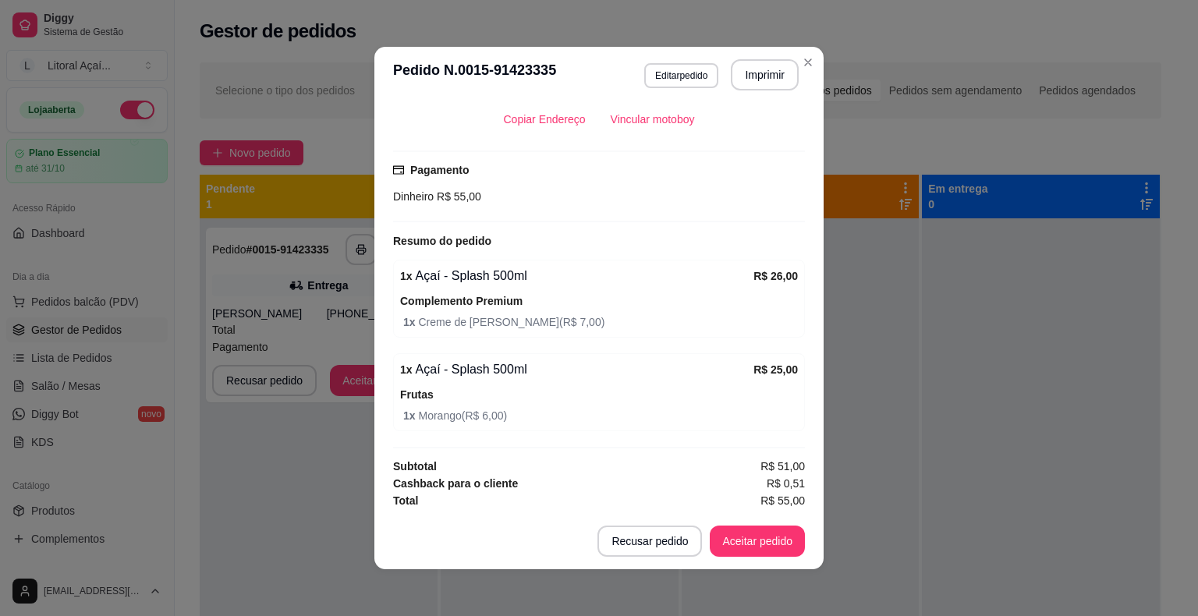 The height and width of the screenshot is (616, 1198). I want to click on strong: Frutas, so click(416, 395).